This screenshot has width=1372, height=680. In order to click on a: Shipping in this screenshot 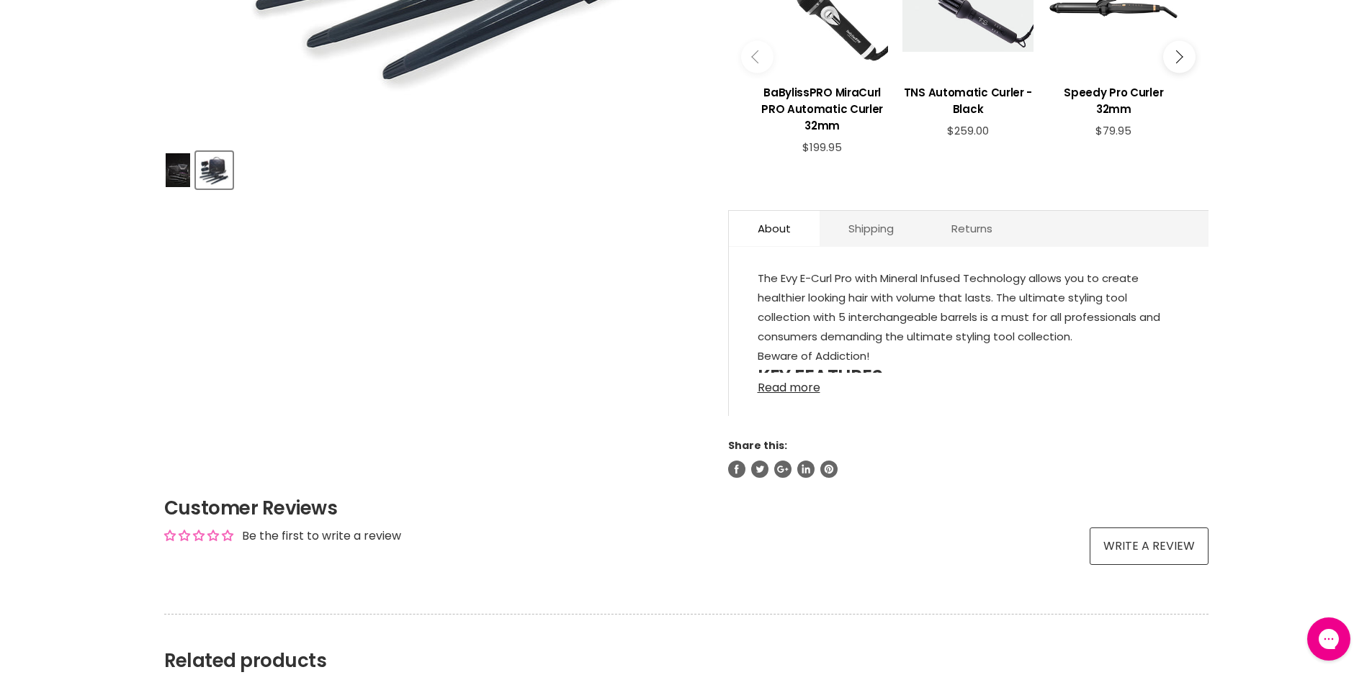, I will do `click(870, 228)`.